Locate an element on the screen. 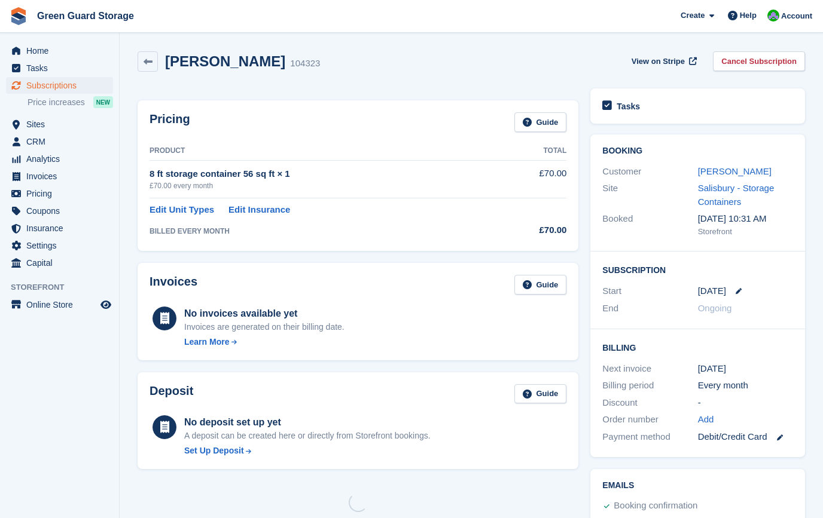 This screenshot has height=518, width=823. div: 104323 is located at coordinates (305, 63).